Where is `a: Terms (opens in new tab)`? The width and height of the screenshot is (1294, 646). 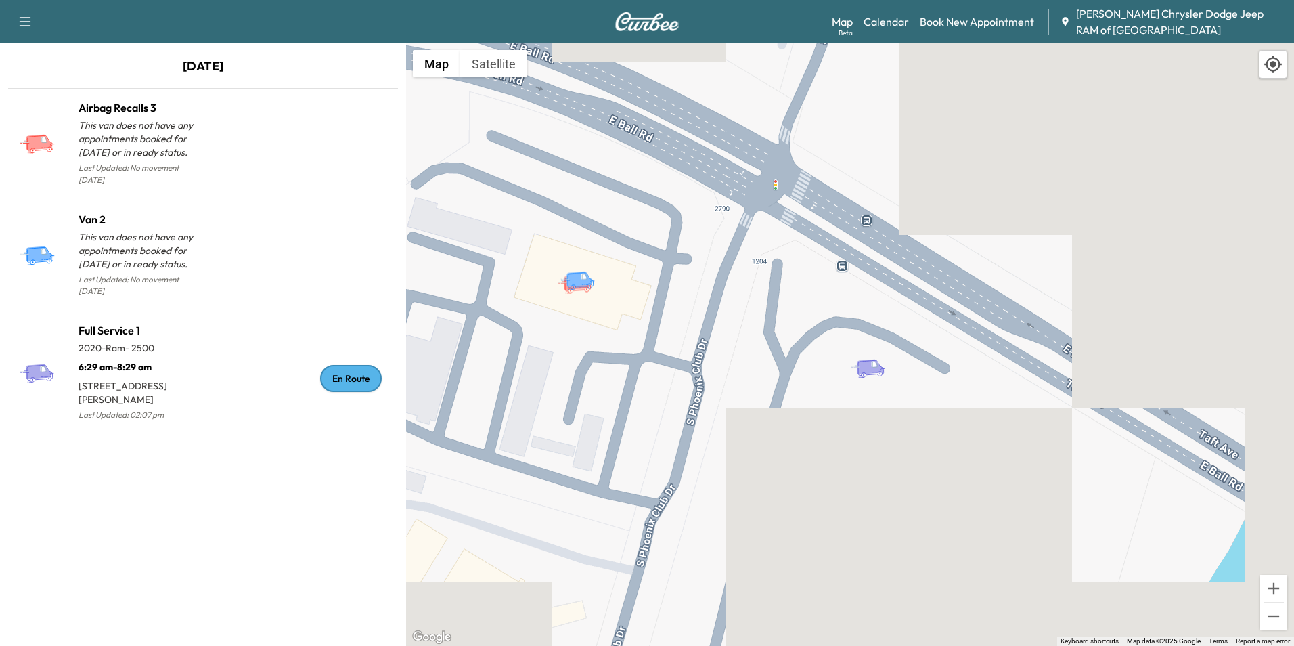 a: Terms (opens in new tab) is located at coordinates (1218, 640).